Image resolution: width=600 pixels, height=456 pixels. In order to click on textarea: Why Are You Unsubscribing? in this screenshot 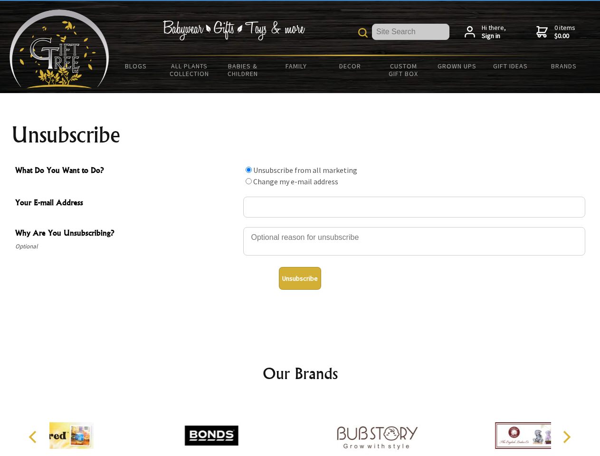, I will do `click(414, 241)`.